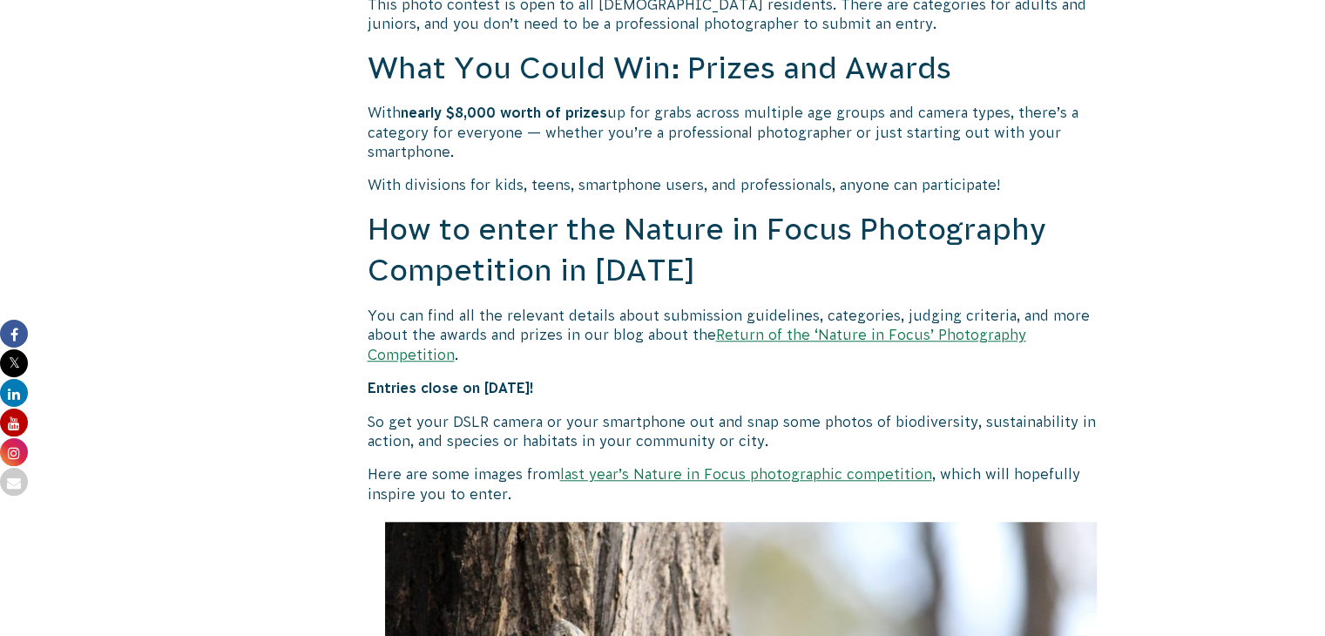  Describe the element at coordinates (746, 474) in the screenshot. I see `a: last year’s Nature in Focus photographic competition` at that location.